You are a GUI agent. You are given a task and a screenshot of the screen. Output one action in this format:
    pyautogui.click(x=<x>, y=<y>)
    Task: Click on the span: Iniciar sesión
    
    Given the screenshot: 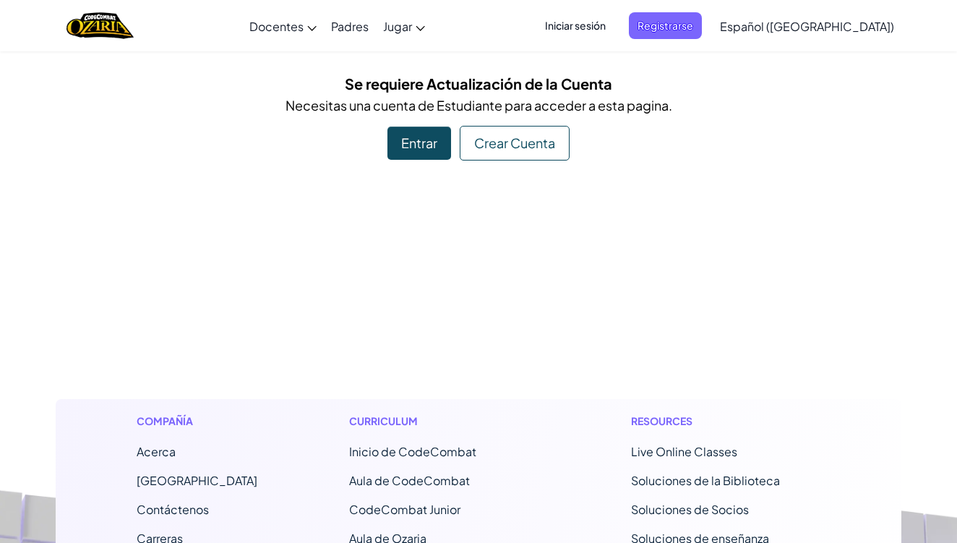 What is the action you would take?
    pyautogui.click(x=575, y=25)
    